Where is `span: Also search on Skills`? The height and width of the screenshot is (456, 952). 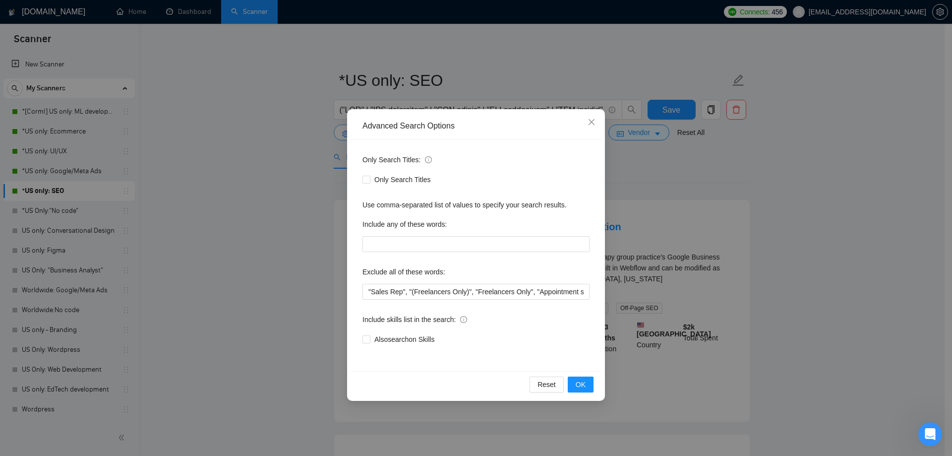
span: Also search on Skills is located at coordinates (404, 339).